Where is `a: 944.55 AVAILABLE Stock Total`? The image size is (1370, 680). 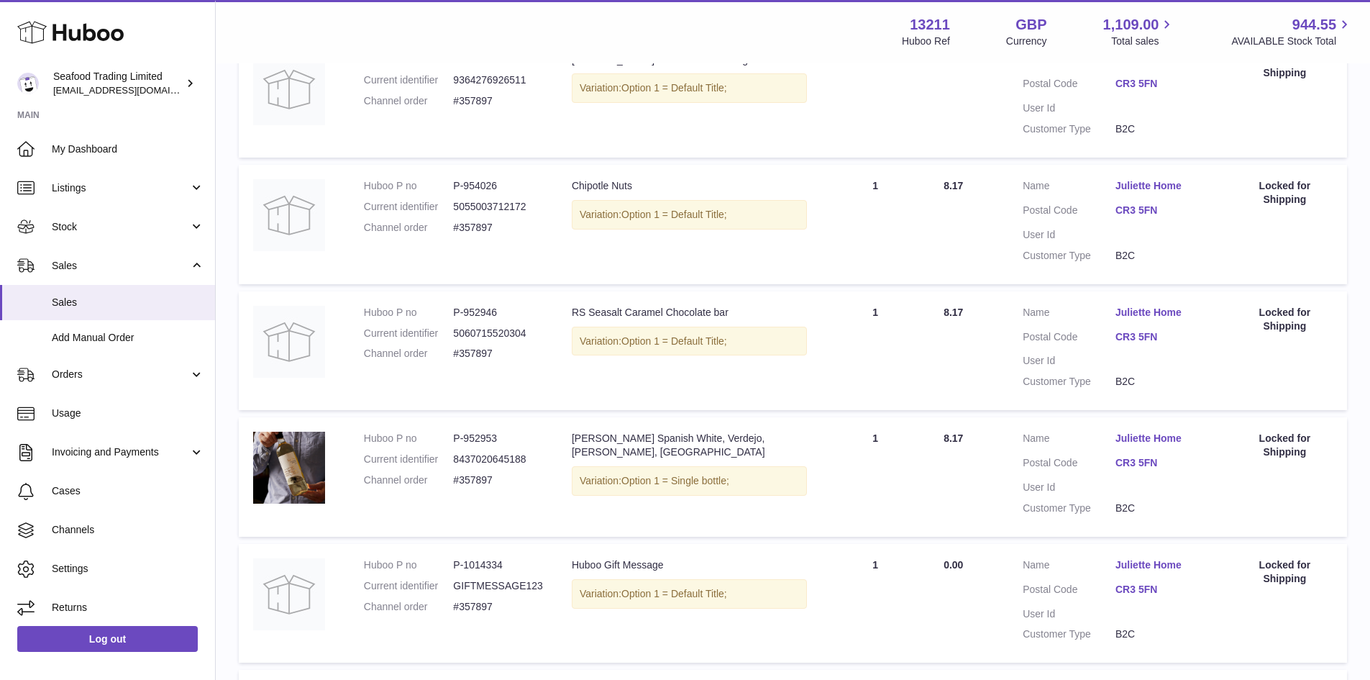 a: 944.55 AVAILABLE Stock Total is located at coordinates (1291, 32).